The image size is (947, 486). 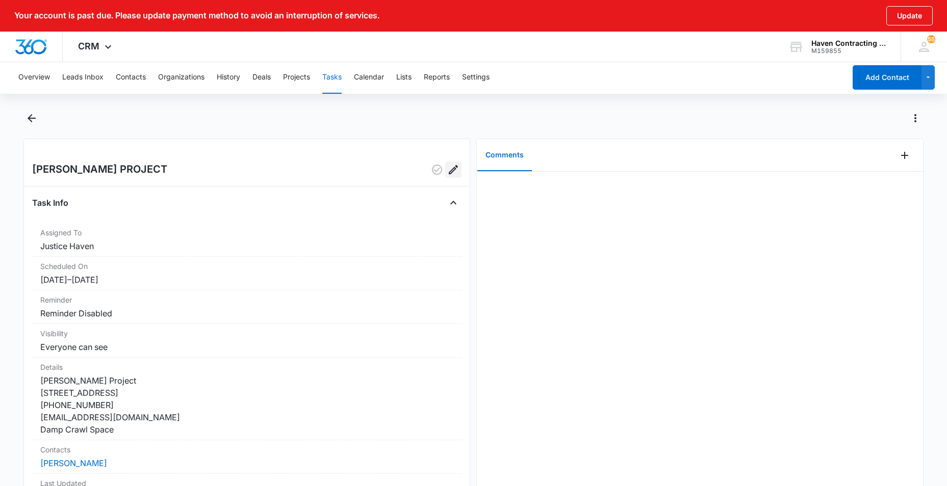 I want to click on button: Update, so click(x=909, y=16).